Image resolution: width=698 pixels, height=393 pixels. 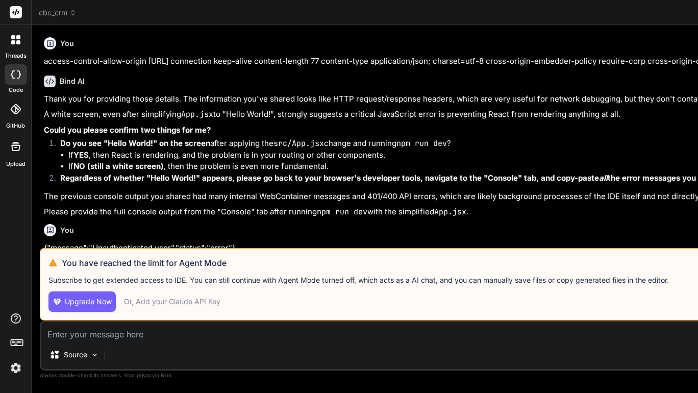 I want to click on button: Upgrade Now, so click(x=82, y=302).